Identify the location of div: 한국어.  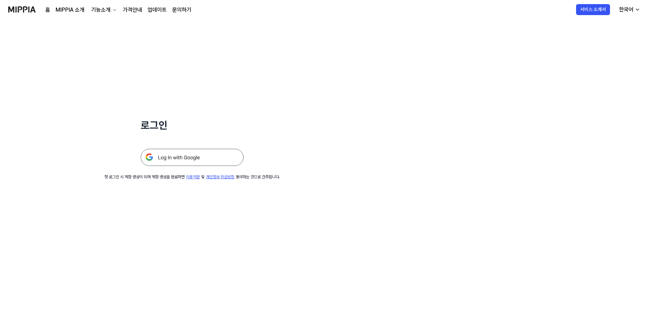
(626, 10).